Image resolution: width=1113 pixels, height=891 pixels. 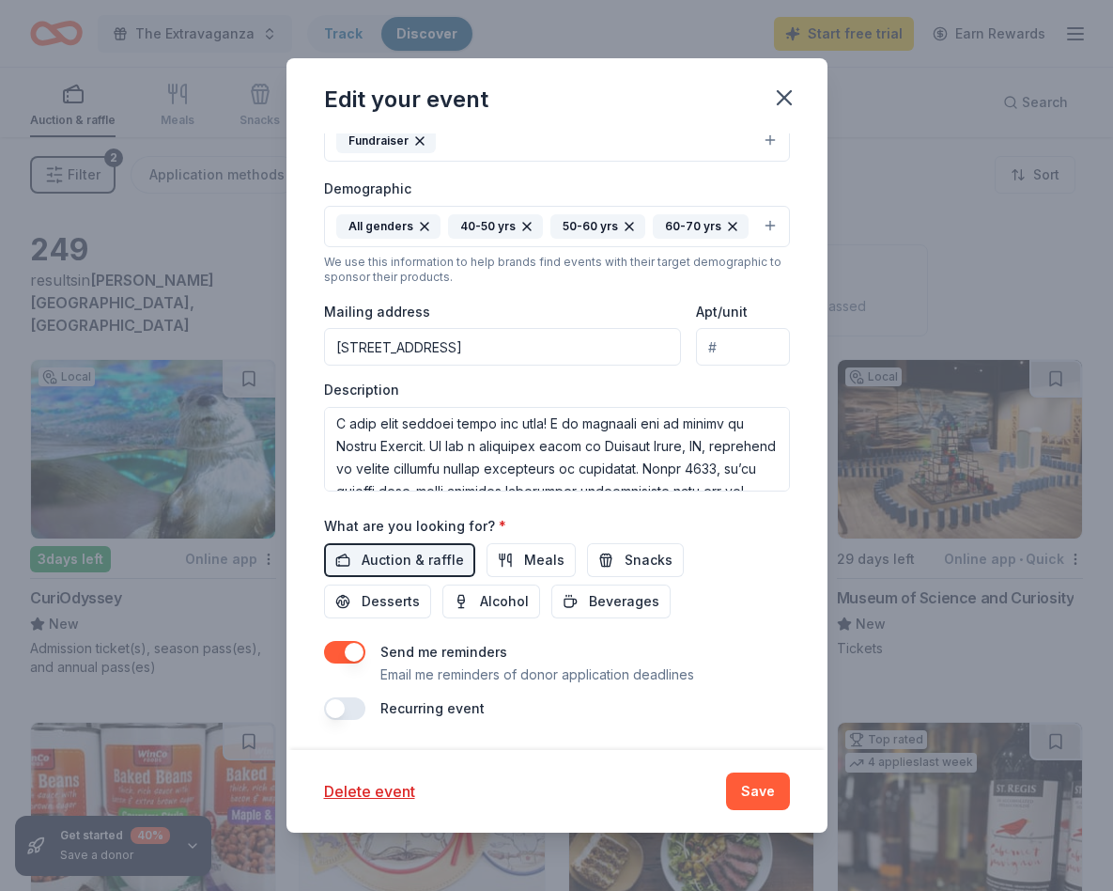 What do you see at coordinates (557, 449) in the screenshot?
I see `textarea: Lore Ipsumdo Sita, C adip elit seddoei tempo inc utla! E do magnaali eni ad minimv qu Nostru Exer...` at bounding box center [557, 449].